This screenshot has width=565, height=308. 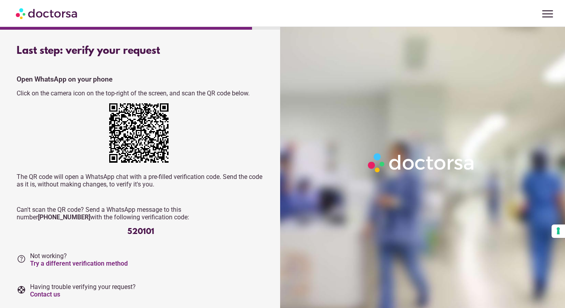 I want to click on p: Click on the camera icon on the top-right of the screen, and scan the QR code below., so click(x=141, y=93).